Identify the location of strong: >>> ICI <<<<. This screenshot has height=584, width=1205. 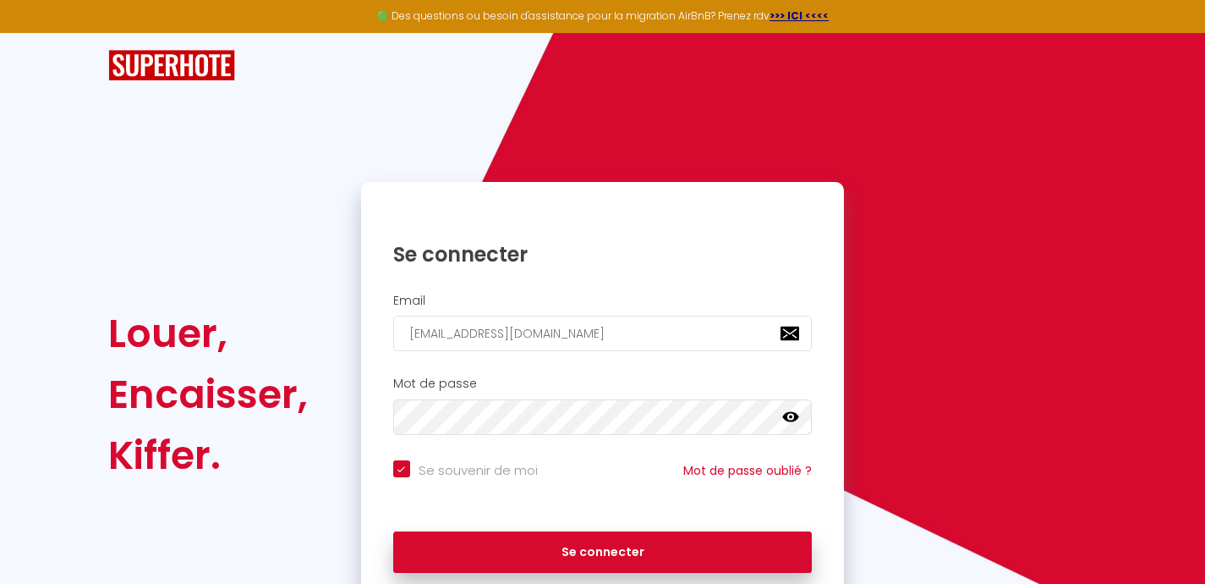
(799, 15).